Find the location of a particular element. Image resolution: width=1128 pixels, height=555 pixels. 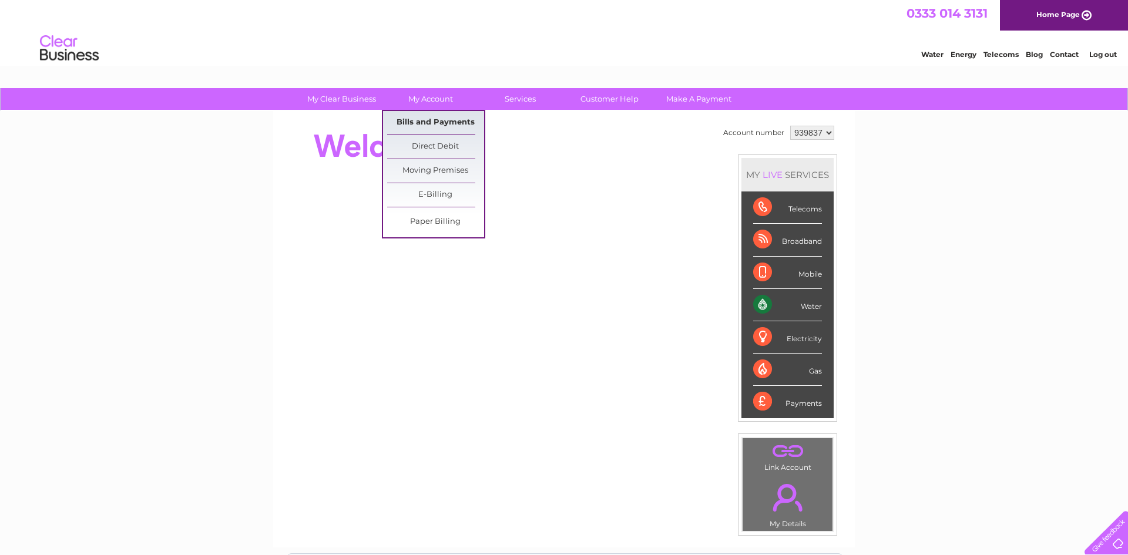

div: Mobile is located at coordinates (788, 273).